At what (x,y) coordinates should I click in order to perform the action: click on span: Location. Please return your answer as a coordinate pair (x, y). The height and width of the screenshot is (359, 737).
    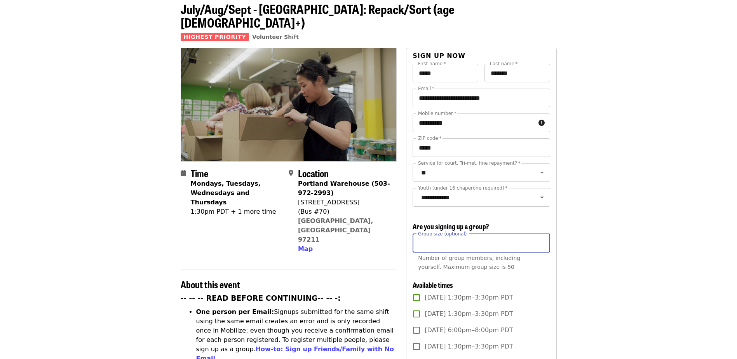
    Looking at the image, I should click on (313, 173).